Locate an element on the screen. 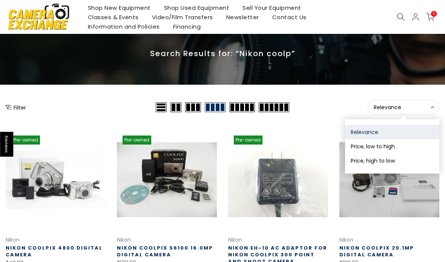 The image size is (445, 262). a: Nikon Coolpix S6100 16.0mp Digital Camera is located at coordinates (165, 251).